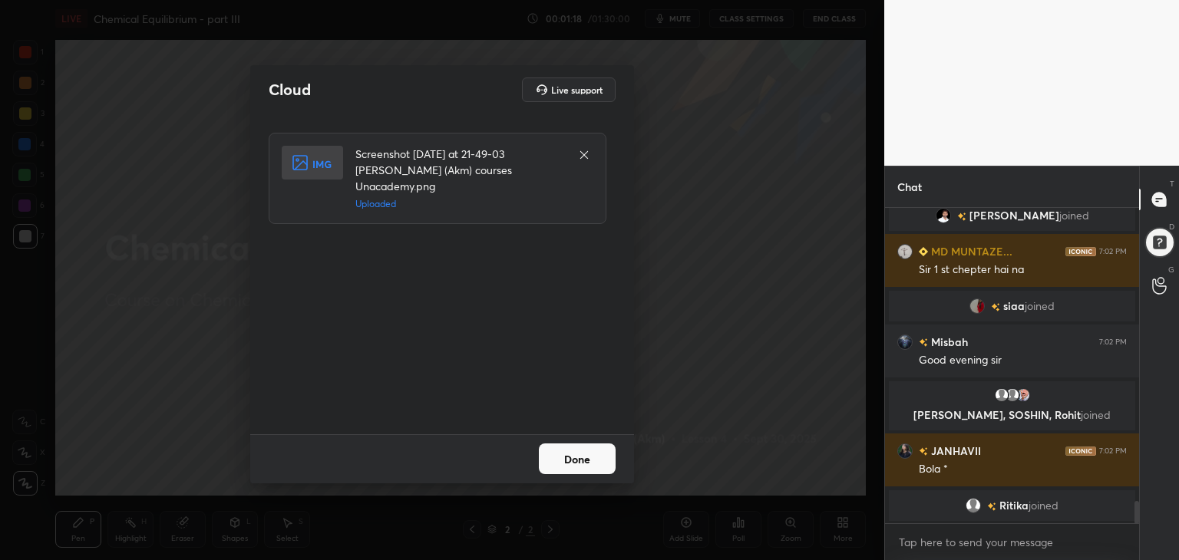  I want to click on p: D, so click(1171, 226).